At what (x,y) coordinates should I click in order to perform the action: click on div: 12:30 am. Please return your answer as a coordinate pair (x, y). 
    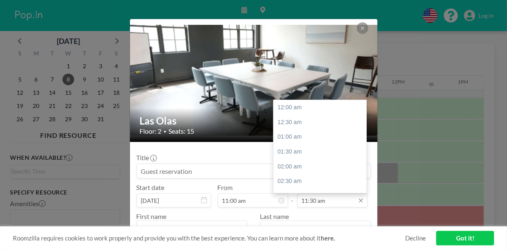
    Looking at the image, I should click on (322, 123).